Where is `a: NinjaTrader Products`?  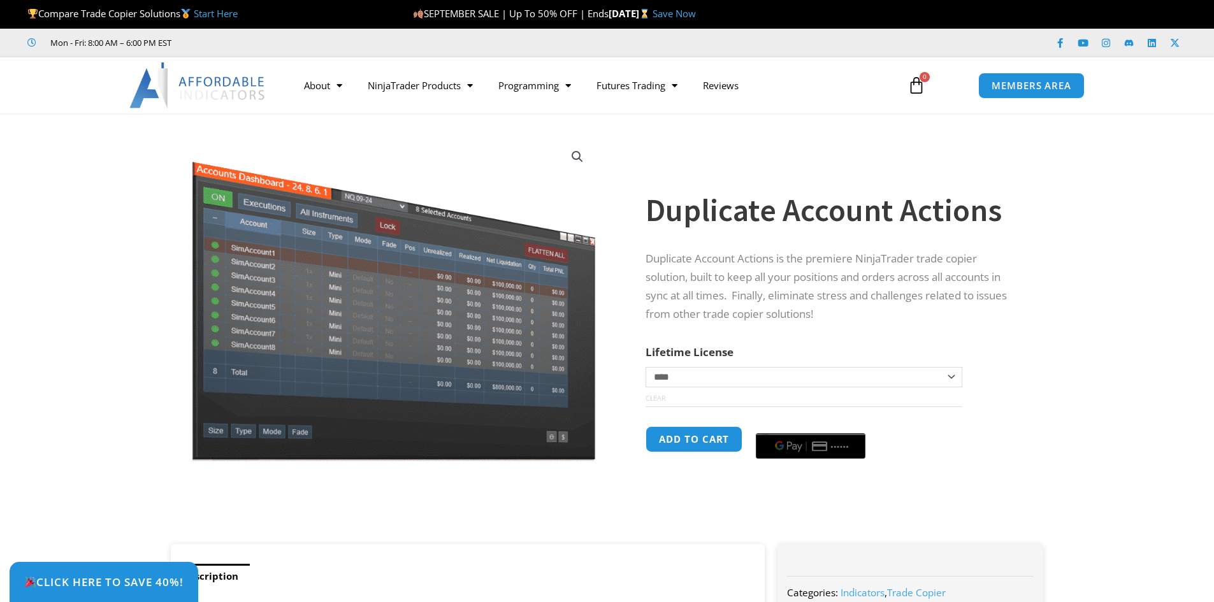 a: NinjaTrader Products is located at coordinates (420, 85).